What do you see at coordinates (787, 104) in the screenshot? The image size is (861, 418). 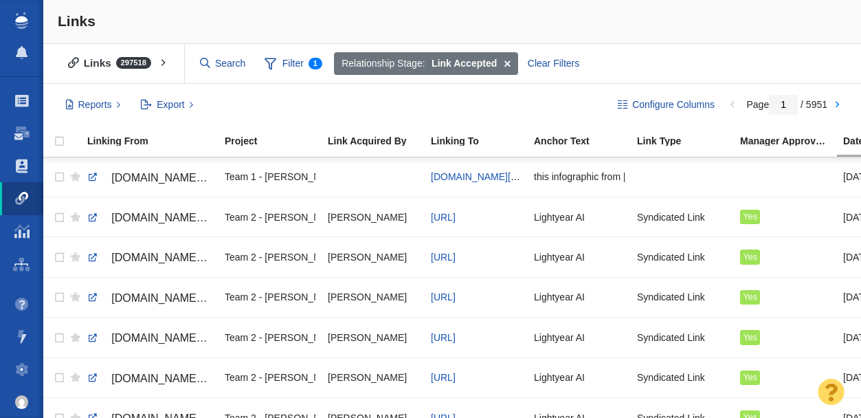 I see `span: Page / 5951` at bounding box center [787, 104].